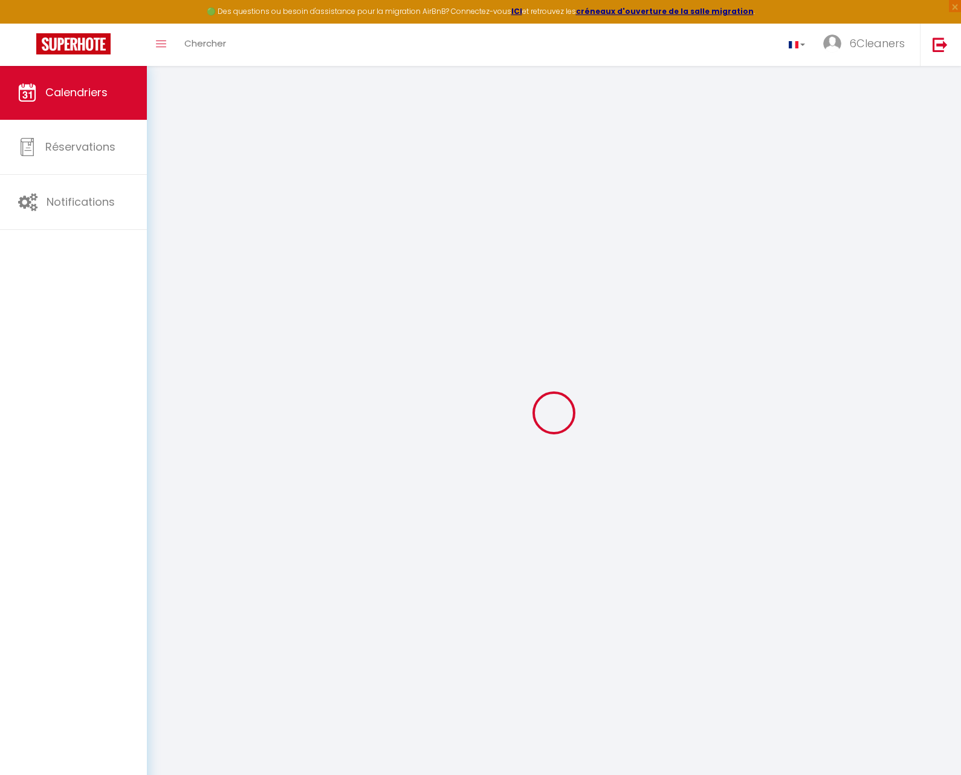  Describe the element at coordinates (28, 23) in the screenshot. I see `button: Ouvrir le widget de chat LiveChat` at that location.